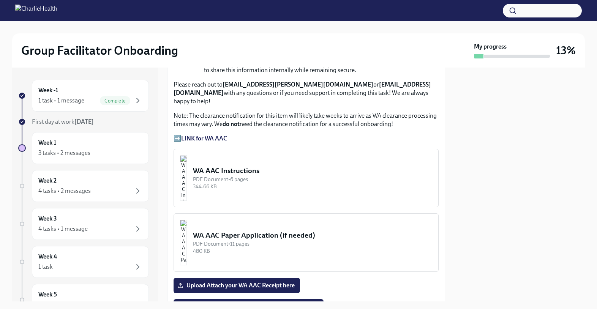  I want to click on span: First day at work, so click(63, 121).